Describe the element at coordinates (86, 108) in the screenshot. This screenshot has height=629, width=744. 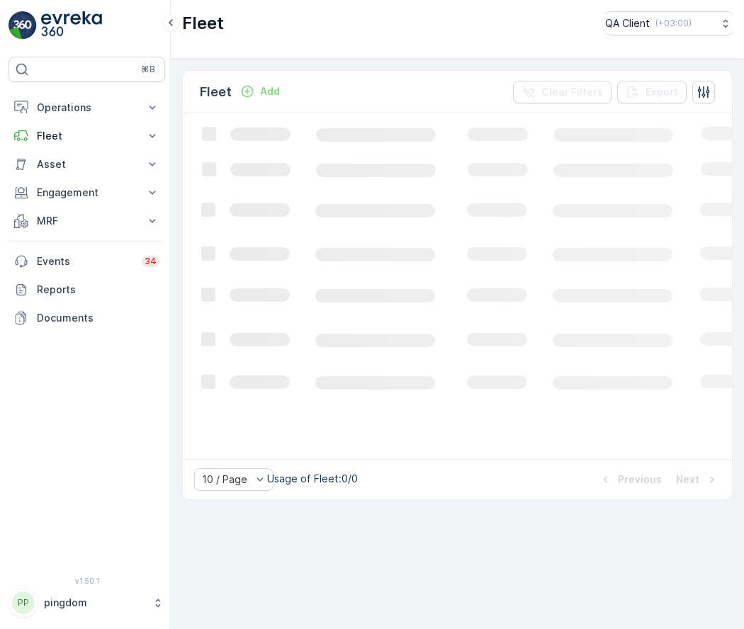
I see `button: Operations` at that location.